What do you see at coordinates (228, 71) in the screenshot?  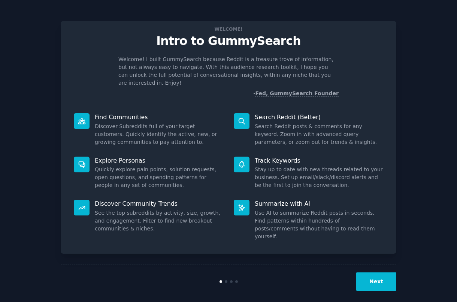 I see `p: Welcome! I built GummySearch because Reddit is a treasure trove of information, but not always ea...` at bounding box center [228, 71].